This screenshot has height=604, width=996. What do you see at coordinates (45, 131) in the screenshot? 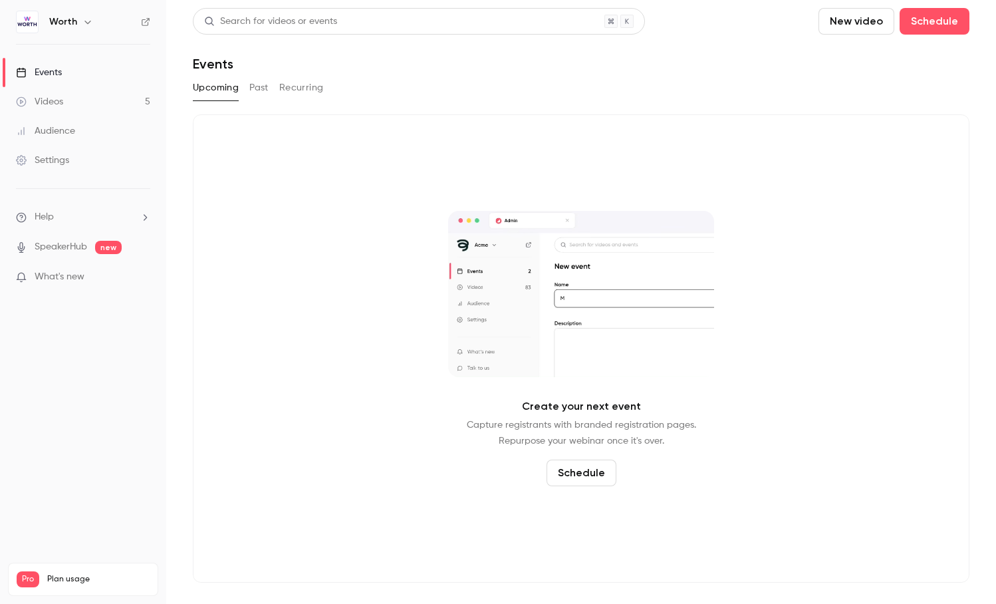
I see `div: Audience` at bounding box center [45, 131].